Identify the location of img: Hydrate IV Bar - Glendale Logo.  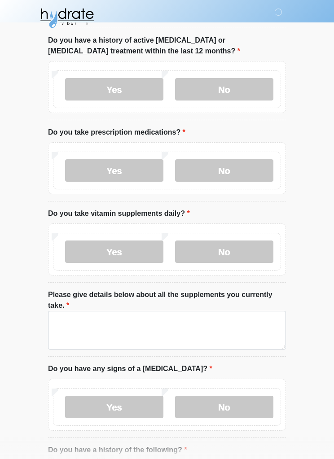
(67, 18).